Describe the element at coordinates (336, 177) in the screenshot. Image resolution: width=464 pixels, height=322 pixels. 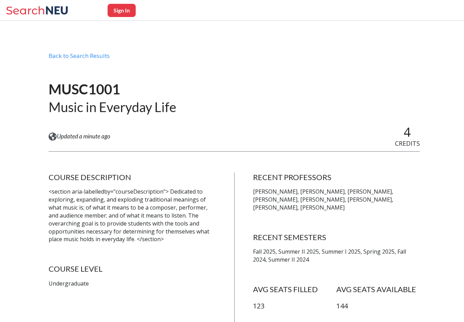
I see `h4: RECENT PROFESSORS` at that location.